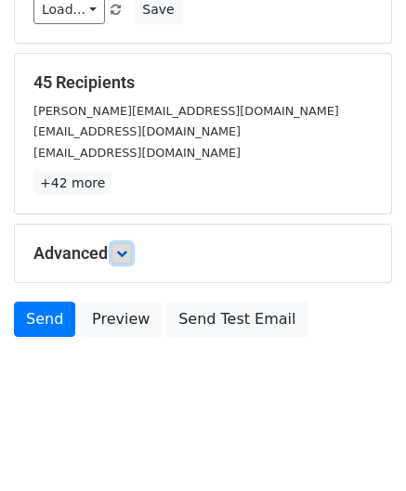  What do you see at coordinates (203, 83) in the screenshot?
I see `h5: 45 Recipients` at bounding box center [203, 83].